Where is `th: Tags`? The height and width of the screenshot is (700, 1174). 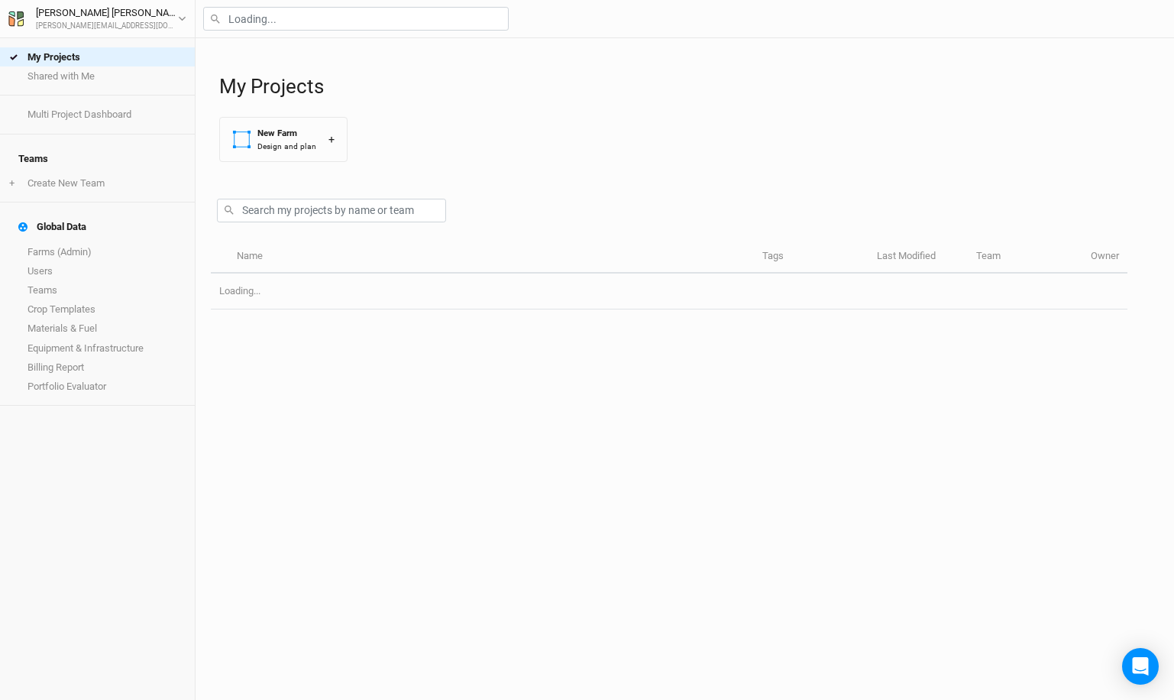 th: Tags is located at coordinates (811, 257).